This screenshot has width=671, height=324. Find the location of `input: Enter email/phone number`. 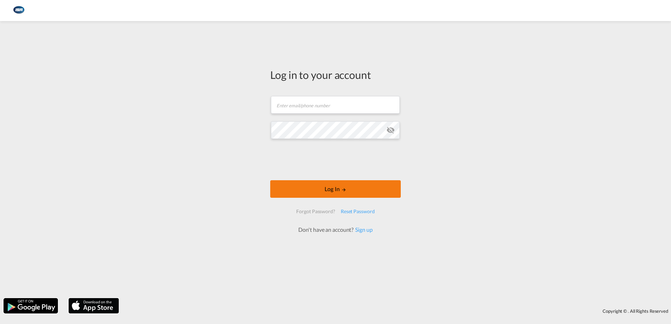

input: Enter email/phone number is located at coordinates (335, 105).